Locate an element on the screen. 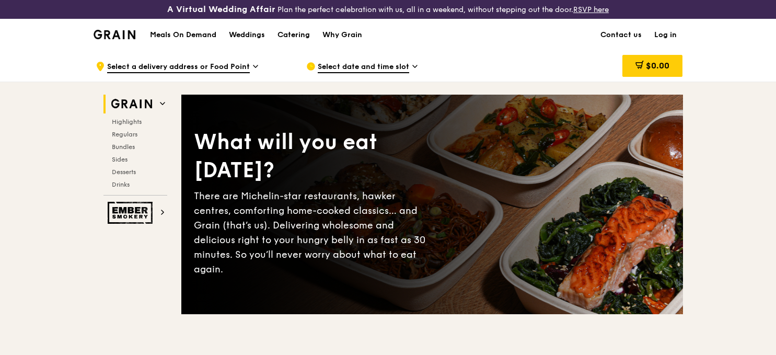  div: Catering is located at coordinates (294, 35).